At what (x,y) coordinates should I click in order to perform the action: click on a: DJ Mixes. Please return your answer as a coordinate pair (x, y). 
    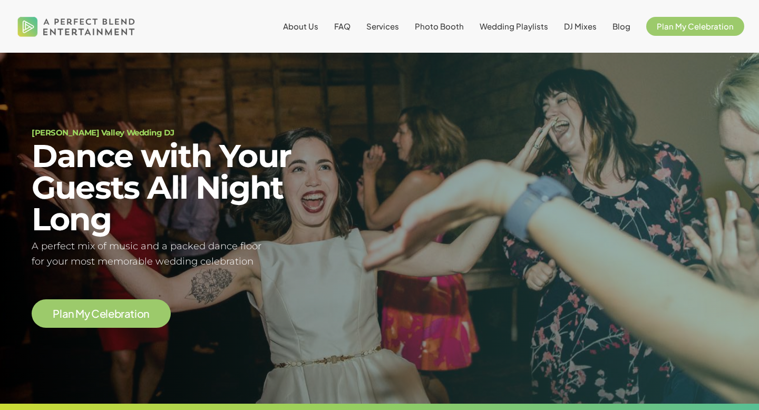
    Looking at the image, I should click on (580, 26).